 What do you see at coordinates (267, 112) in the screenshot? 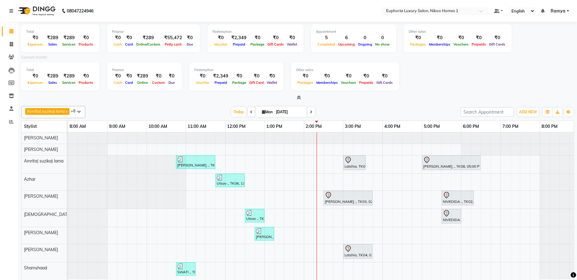
I see `span: Mon` at bounding box center [267, 112].